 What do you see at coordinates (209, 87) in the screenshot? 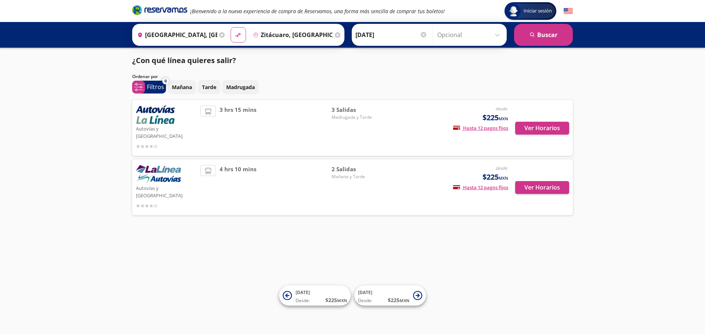
I see `p: Tarde` at bounding box center [209, 87].